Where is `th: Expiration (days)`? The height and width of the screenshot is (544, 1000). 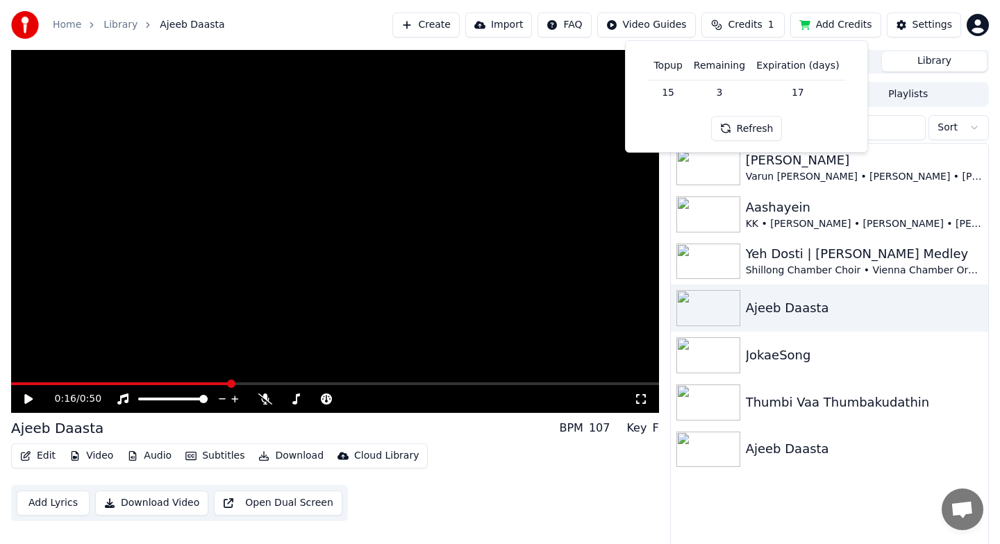 th: Expiration (days) is located at coordinates (797, 66).